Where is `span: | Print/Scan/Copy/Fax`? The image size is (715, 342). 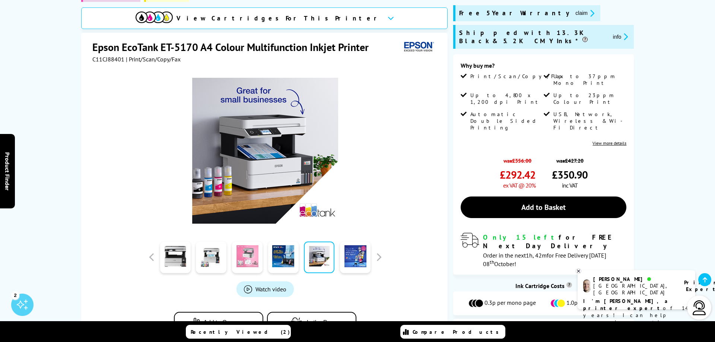
span: | Print/Scan/Copy/Fax is located at coordinates (153, 59).